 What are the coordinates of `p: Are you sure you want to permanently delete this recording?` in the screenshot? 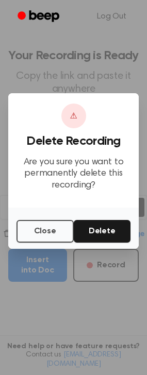 It's located at (73, 174).